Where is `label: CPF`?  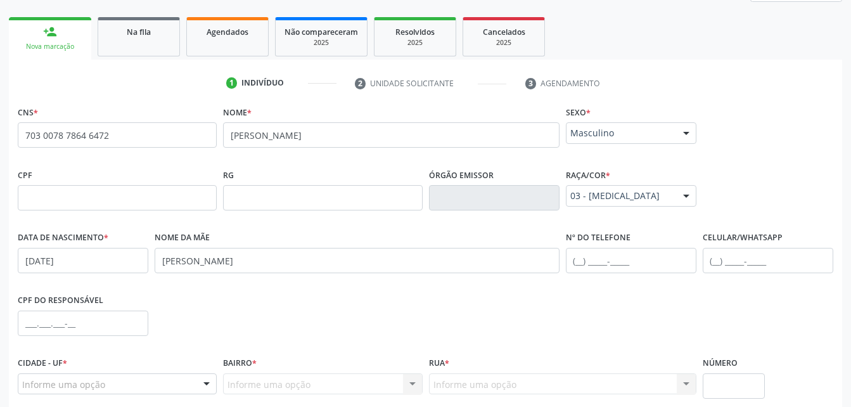
label: CPF is located at coordinates (25, 175).